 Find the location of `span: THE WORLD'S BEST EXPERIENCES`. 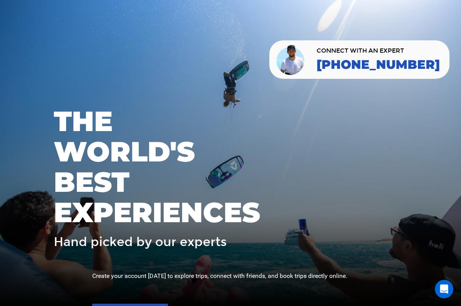

span: THE WORLD'S BEST EXPERIENCES is located at coordinates (120, 167).